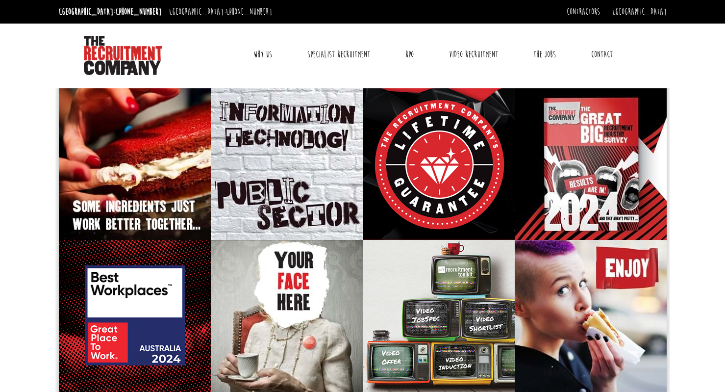 The width and height of the screenshot is (725, 392). What do you see at coordinates (339, 54) in the screenshot?
I see `a: Specialist Recruitment` at bounding box center [339, 54].